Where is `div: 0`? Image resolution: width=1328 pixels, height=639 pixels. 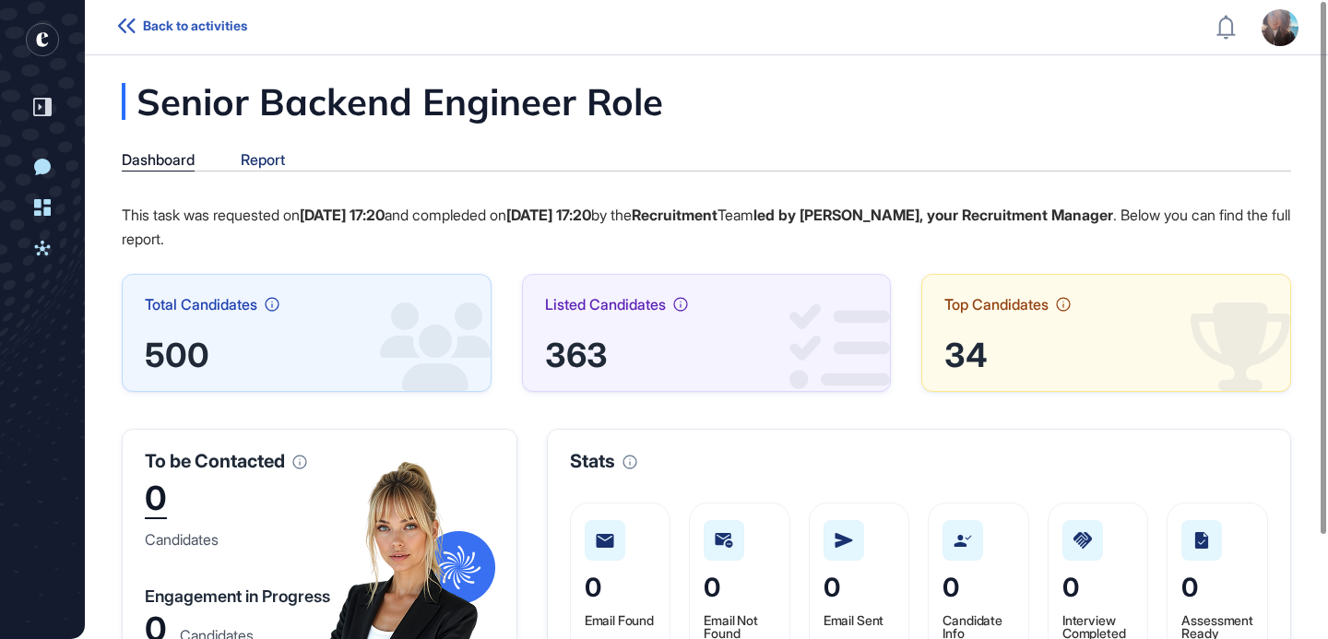 div: 0 is located at coordinates (156, 500).